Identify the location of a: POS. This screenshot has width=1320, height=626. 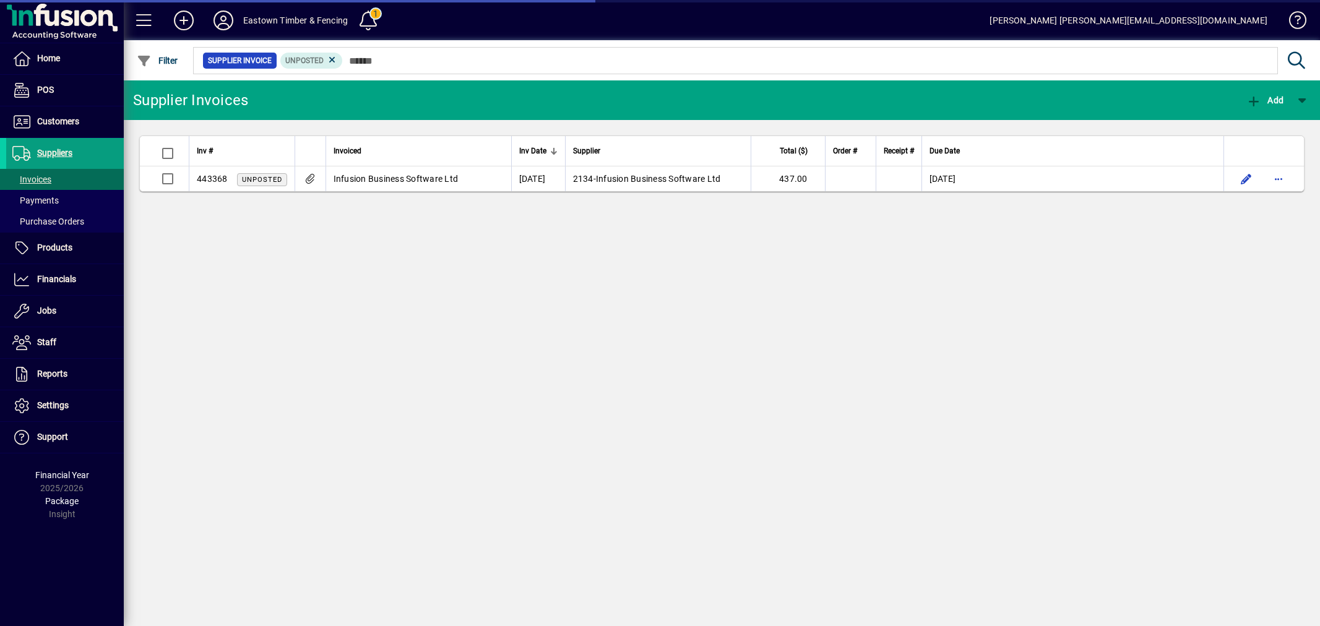
(65, 90).